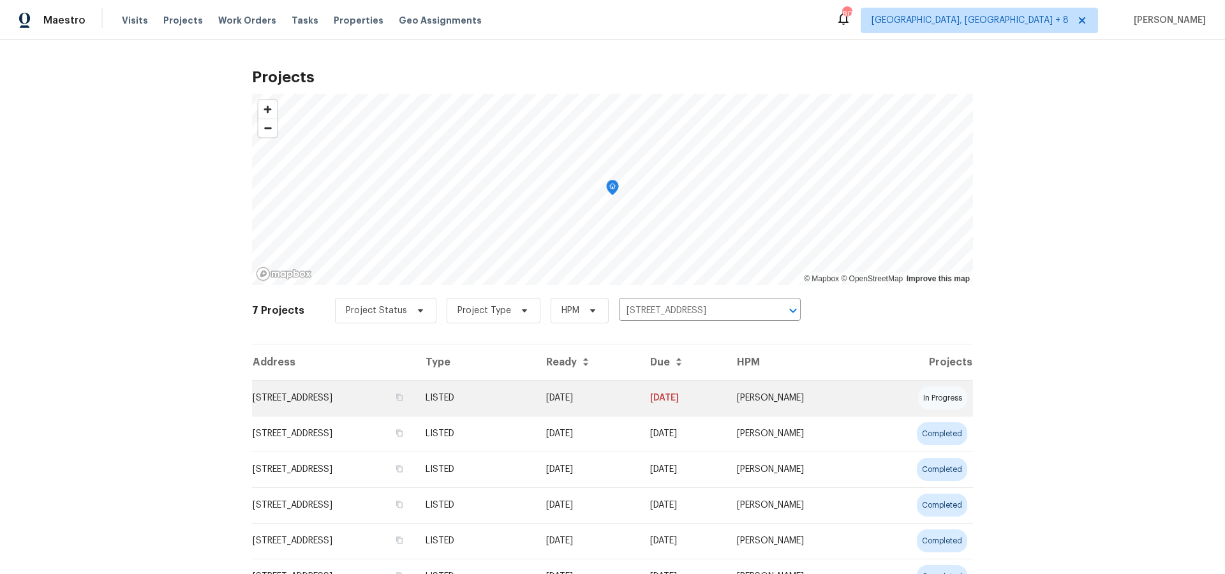  I want to click on div: 80, so click(846, 14).